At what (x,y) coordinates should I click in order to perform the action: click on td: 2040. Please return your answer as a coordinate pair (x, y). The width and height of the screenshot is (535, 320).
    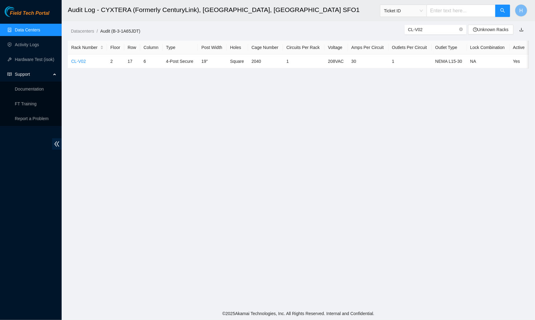
    Looking at the image, I should click on (265, 61).